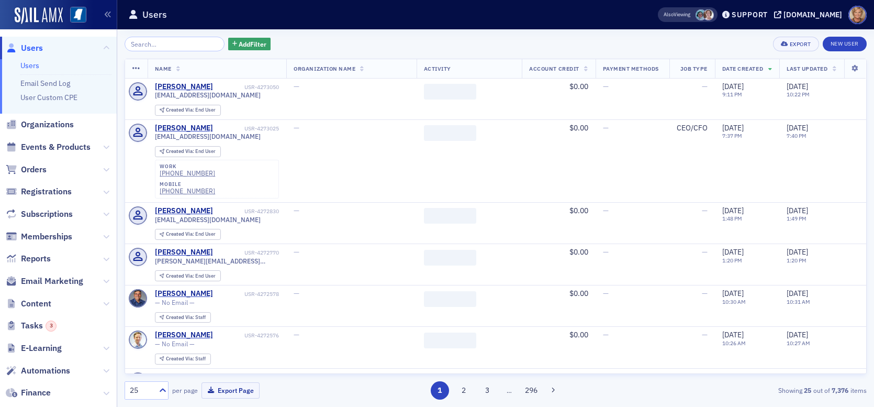 The height and width of the screenshot is (407, 874). I want to click on button: 2, so click(463, 390).